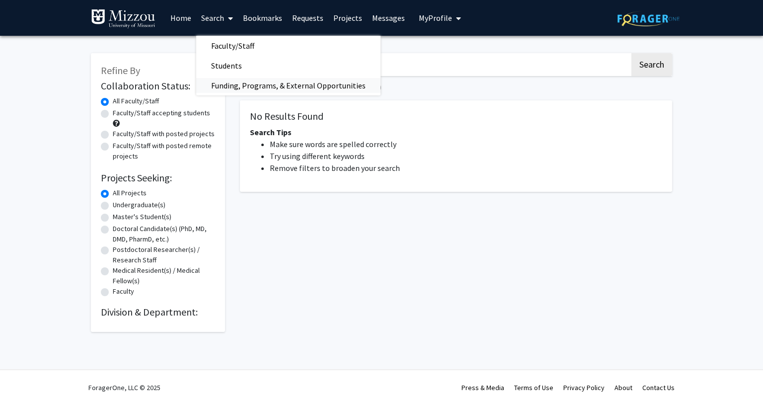 The width and height of the screenshot is (763, 405). What do you see at coordinates (435, 18) in the screenshot?
I see `span: My Profile` at bounding box center [435, 18].